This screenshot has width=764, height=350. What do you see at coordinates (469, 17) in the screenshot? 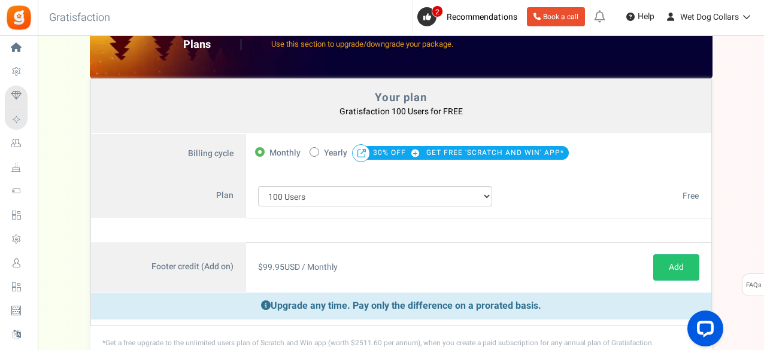
I see `a: 2 Recommendations` at bounding box center [469, 17].